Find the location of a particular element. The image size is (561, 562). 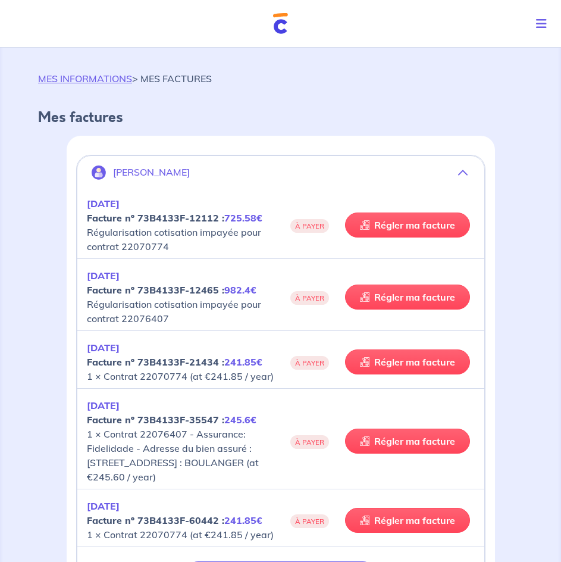

p: > MES FACTURES is located at coordinates (125, 79).